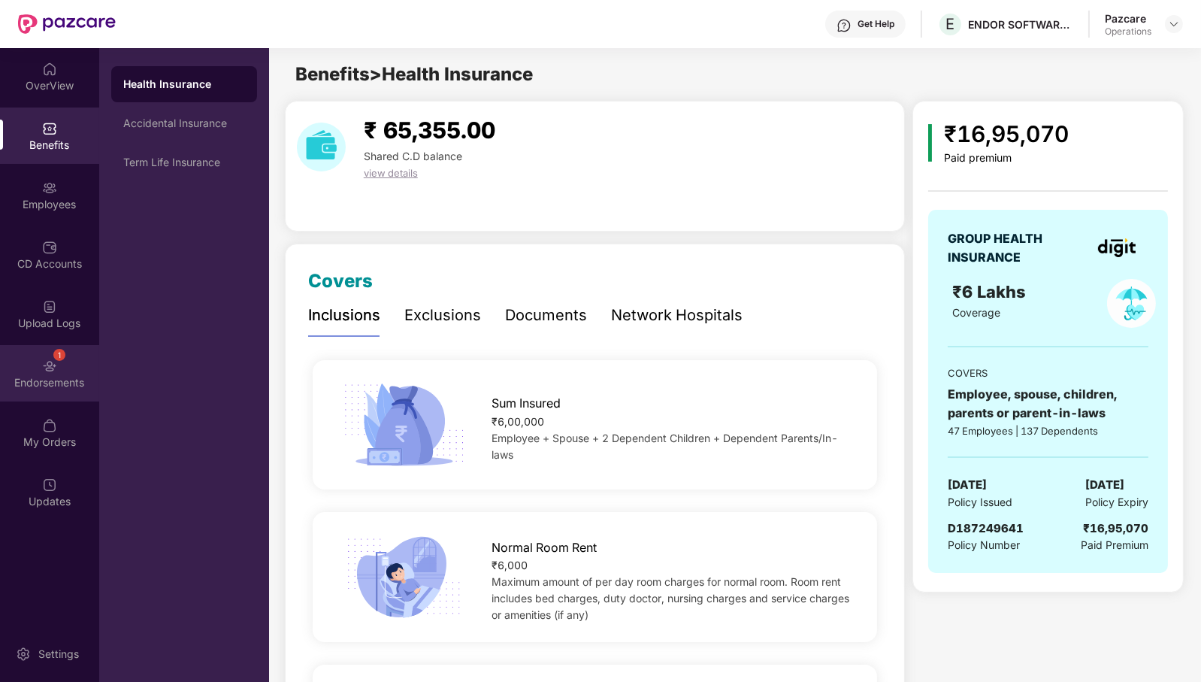 The image size is (1201, 682). What do you see at coordinates (414, 74) in the screenshot?
I see `span: Benefits > Health Insurance` at bounding box center [414, 74].